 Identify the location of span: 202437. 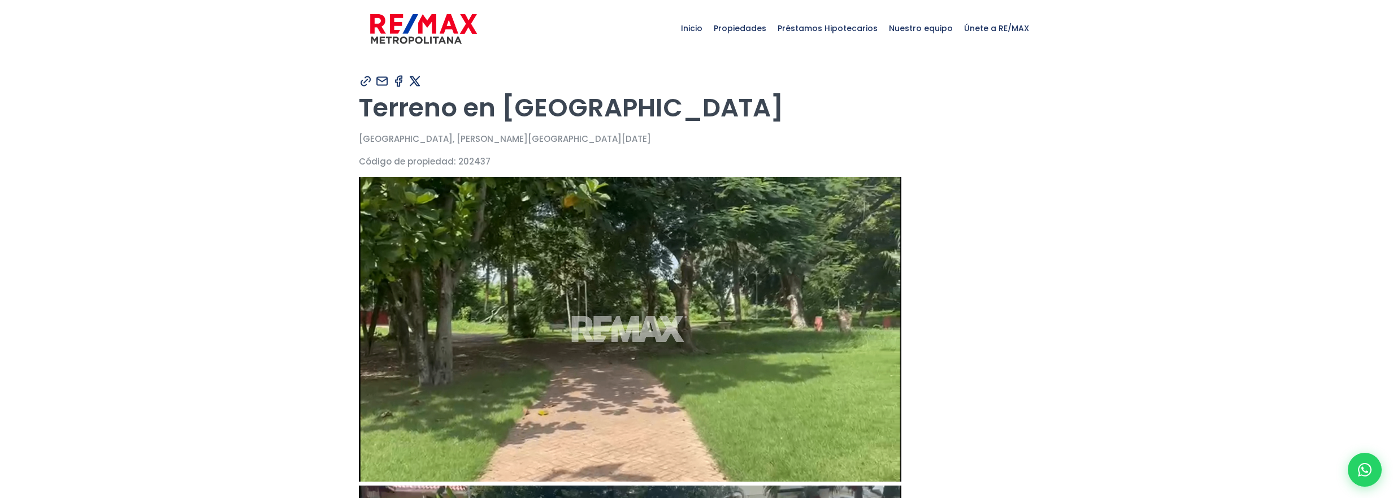
(474, 161).